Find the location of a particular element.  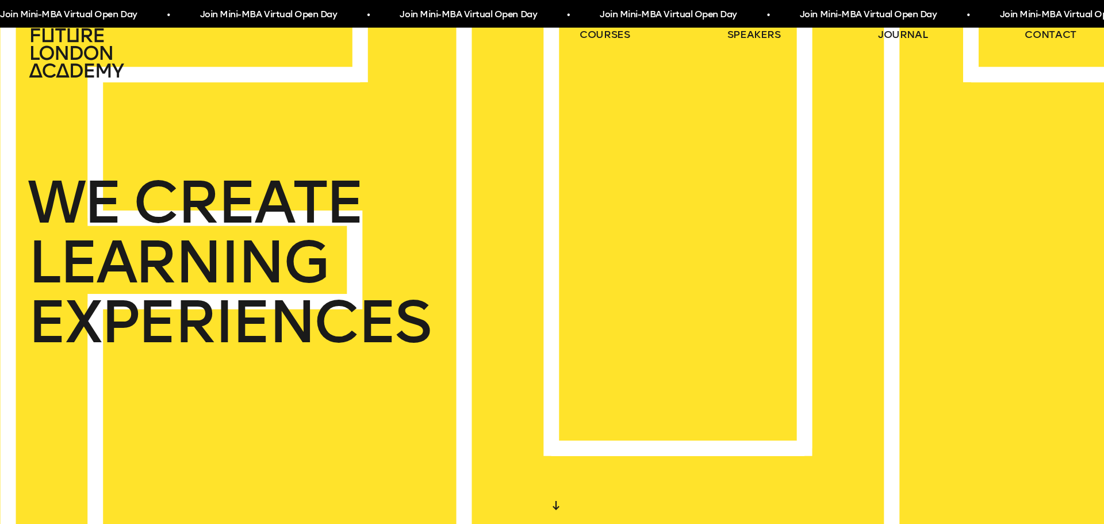

span: CREATE is located at coordinates (247, 202).